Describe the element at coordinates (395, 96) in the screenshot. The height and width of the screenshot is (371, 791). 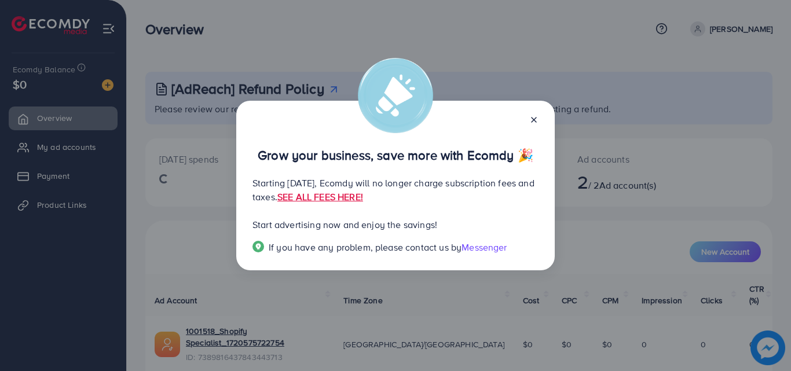
I see `img: alert` at that location.